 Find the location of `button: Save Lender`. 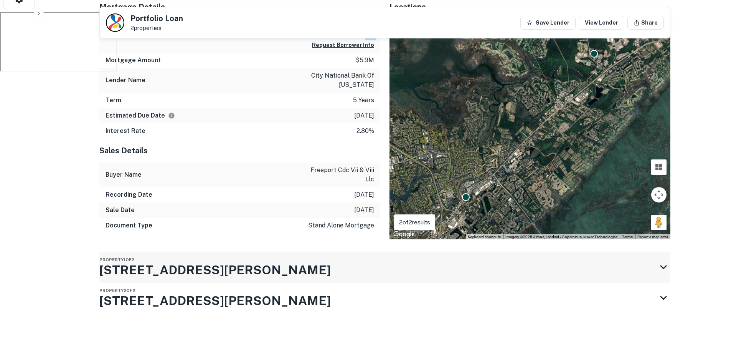

button: Save Lender is located at coordinates (548, 23).